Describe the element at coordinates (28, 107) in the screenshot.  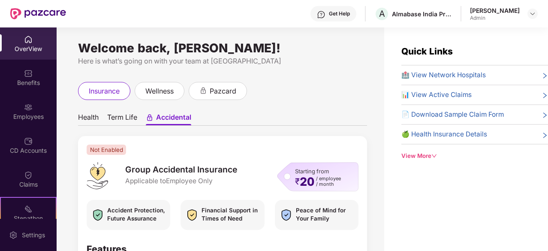
I see `img: svg+xml;base64,PHN2ZyBpZD0iRW1wbG95ZWVzIiB4bWxucz0iaHR0cDovL3d3dy53My5vcmcvMjAwMC9zdmciIHdpZHRoPS...` at that location.